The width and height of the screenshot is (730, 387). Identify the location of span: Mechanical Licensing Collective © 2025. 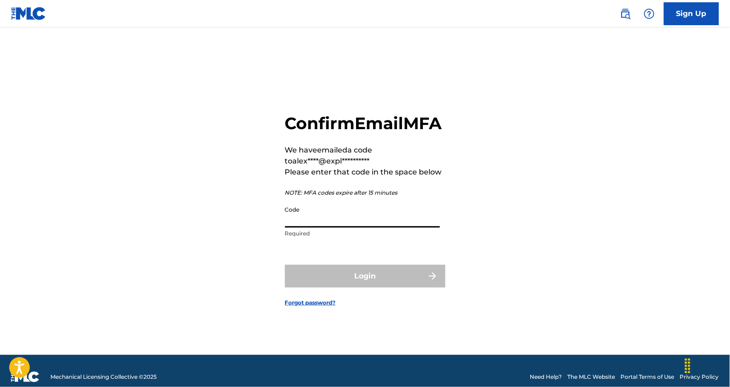
(104, 377).